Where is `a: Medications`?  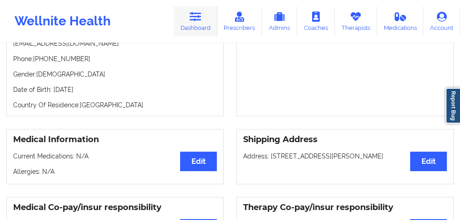 a: Medications is located at coordinates (400, 21).